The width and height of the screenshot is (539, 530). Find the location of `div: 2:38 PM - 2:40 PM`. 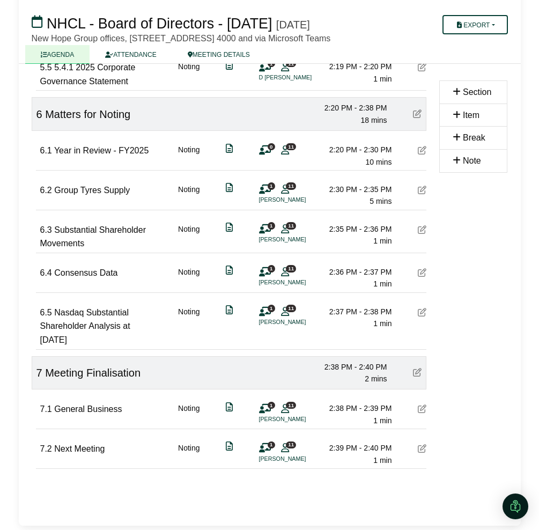

div: 2:38 PM - 2:40 PM is located at coordinates (349, 367).